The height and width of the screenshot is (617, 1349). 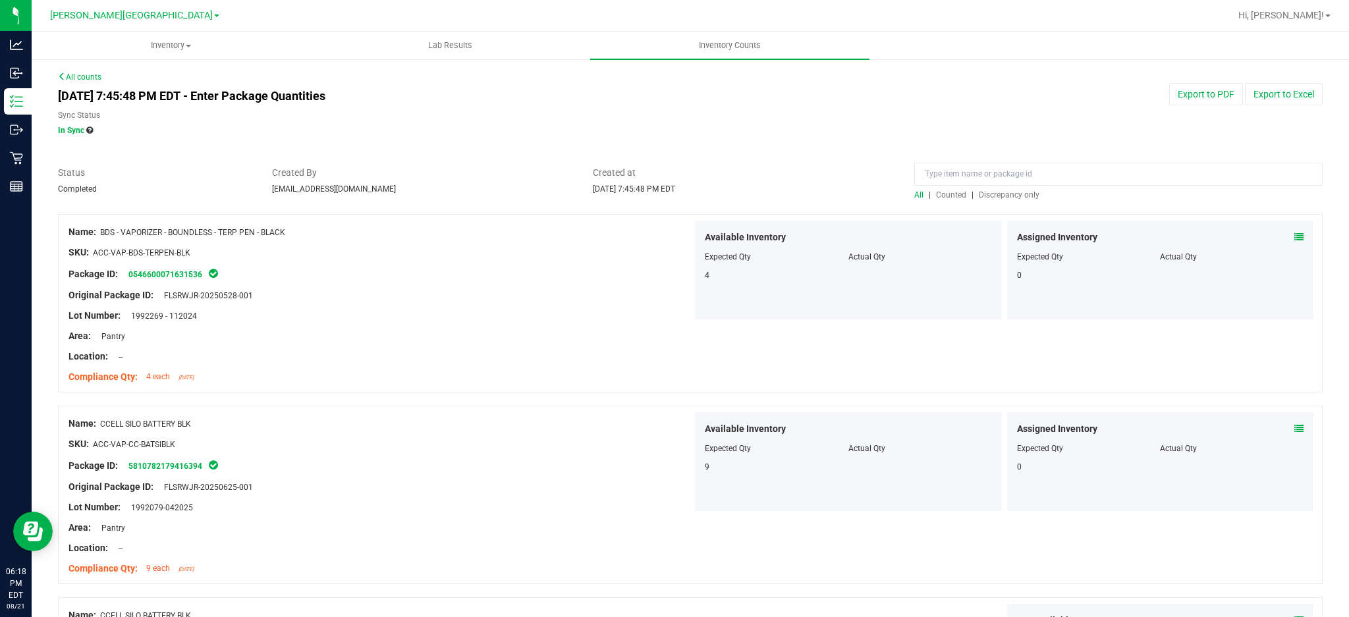 I want to click on span: 1992269 - 112024, so click(x=161, y=316).